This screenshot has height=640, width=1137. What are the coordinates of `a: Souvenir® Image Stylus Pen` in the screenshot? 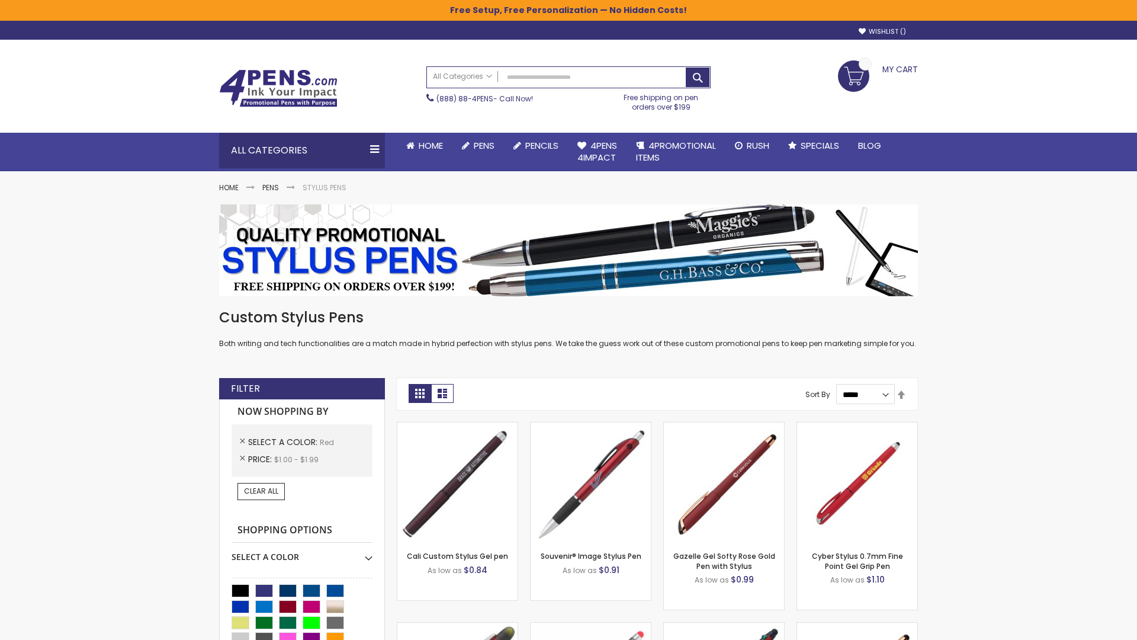 It's located at (591, 556).